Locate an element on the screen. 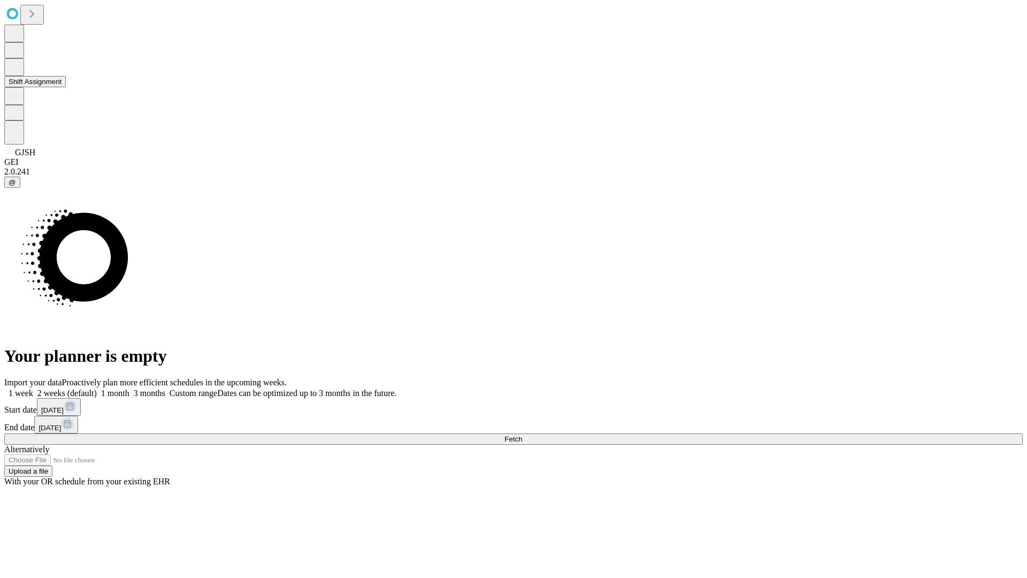 This screenshot has width=1027, height=578. div: End date is located at coordinates (514, 424).